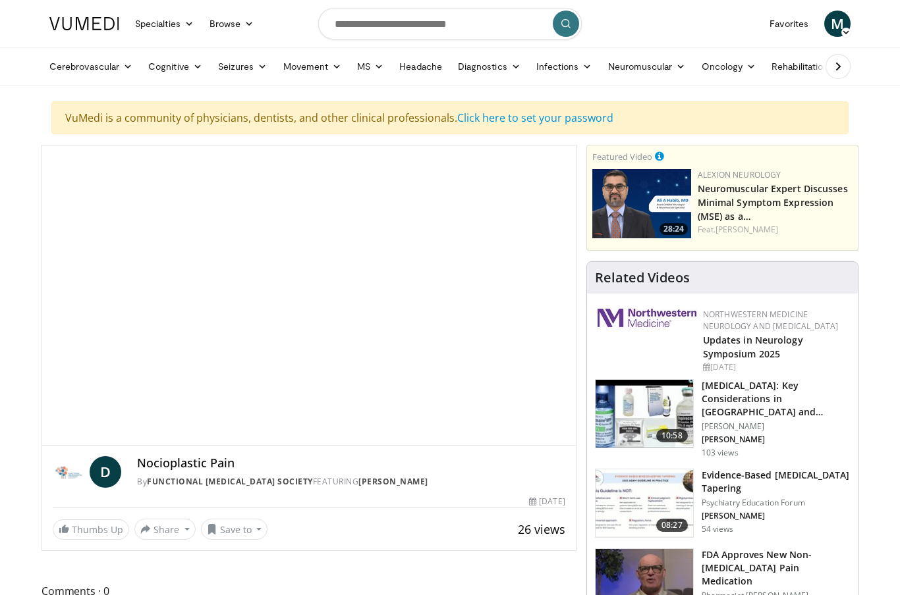 This screenshot has height=595, width=900. Describe the element at coordinates (673, 229) in the screenshot. I see `span: 28:24` at that location.